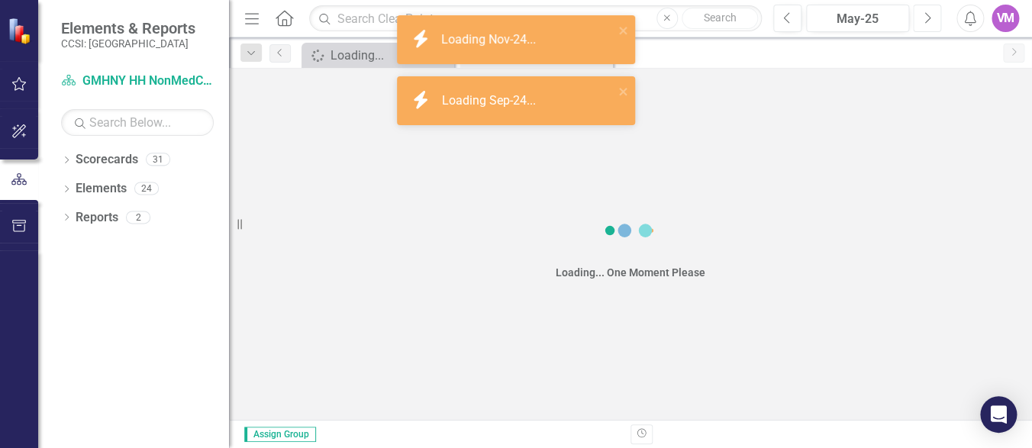  What do you see at coordinates (1005, 18) in the screenshot?
I see `button: VM` at bounding box center [1005, 18].